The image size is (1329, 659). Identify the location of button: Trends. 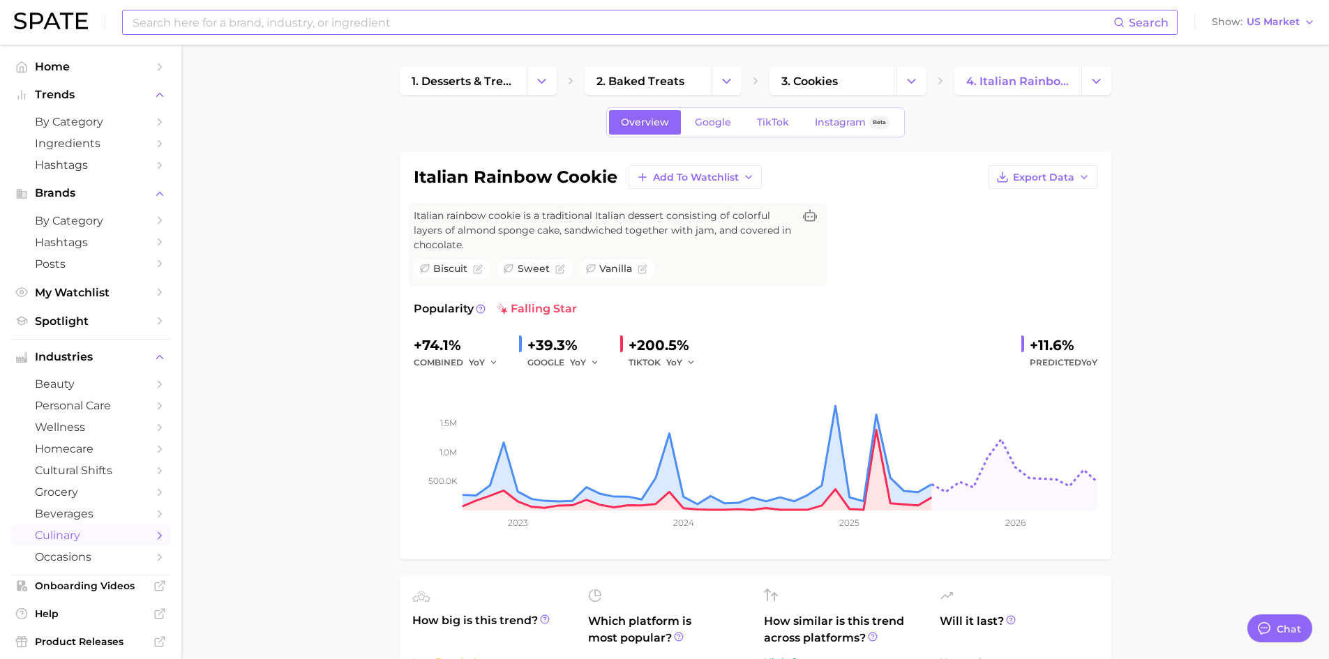
(91, 95).